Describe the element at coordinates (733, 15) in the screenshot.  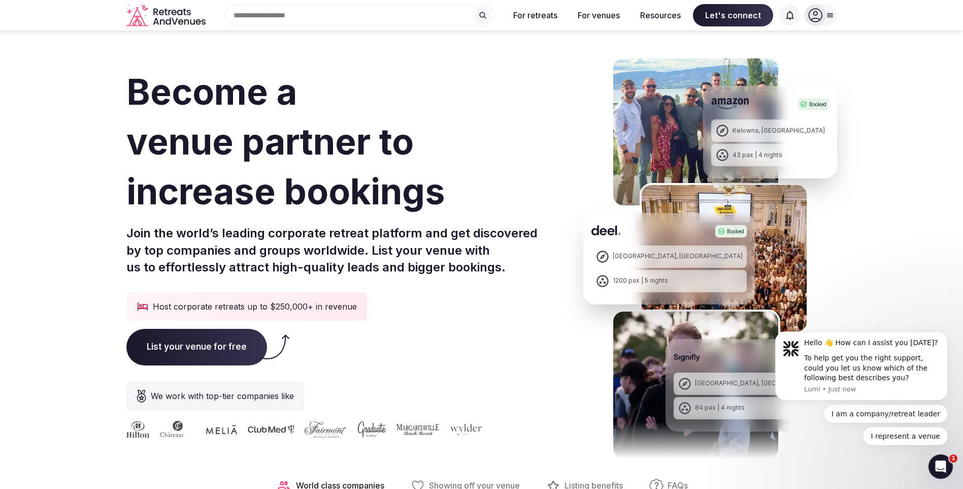
I see `span: Let's connect` at that location.